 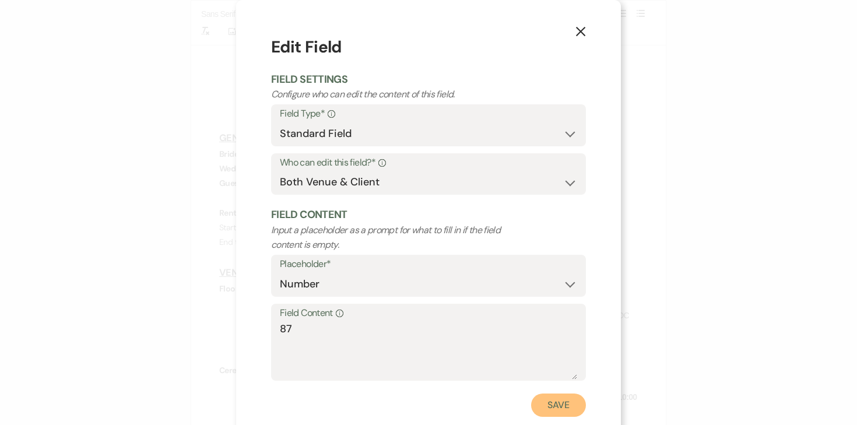 I want to click on h2: Field Settings, so click(x=429, y=79).